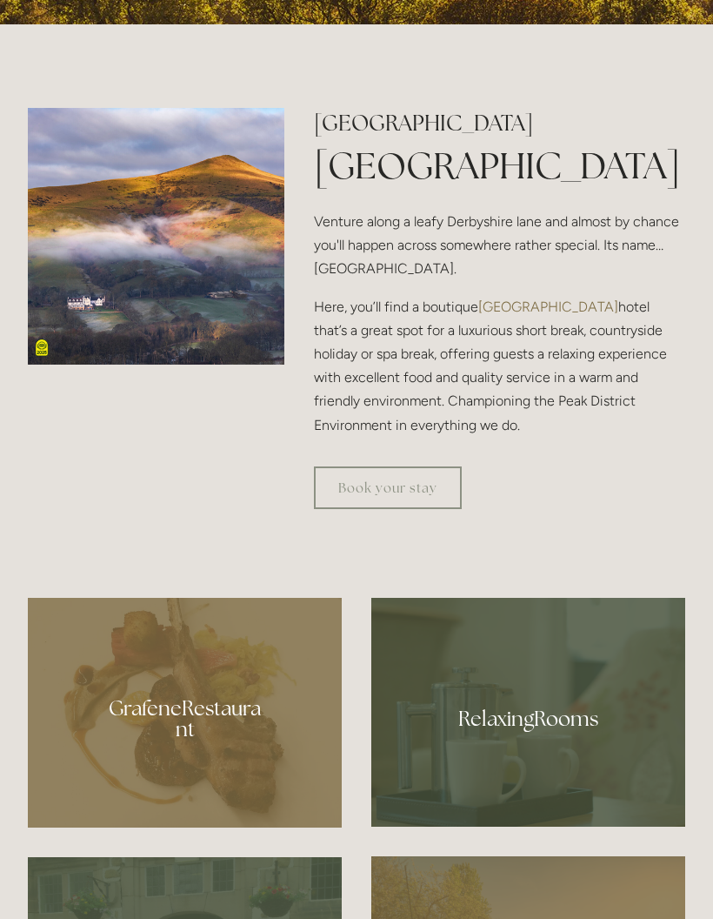 This screenshot has width=713, height=919. Describe the element at coordinates (499, 245) in the screenshot. I see `p: Venture along a leafy Derbyshire lane and almost by chance you'll happen across somewhere rather ...` at that location.